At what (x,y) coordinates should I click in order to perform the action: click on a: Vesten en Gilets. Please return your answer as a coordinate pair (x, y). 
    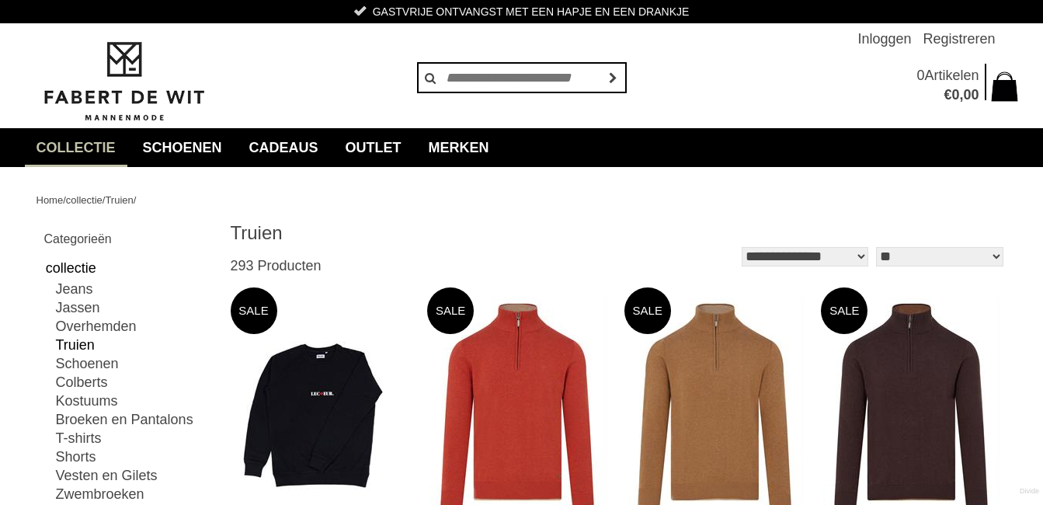
    Looking at the image, I should click on (134, 475).